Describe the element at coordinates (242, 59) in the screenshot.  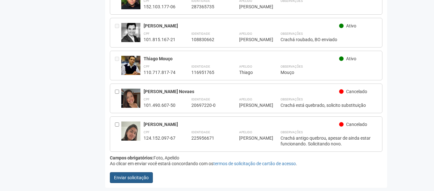
I see `div: Thiago Mouço` at that location.